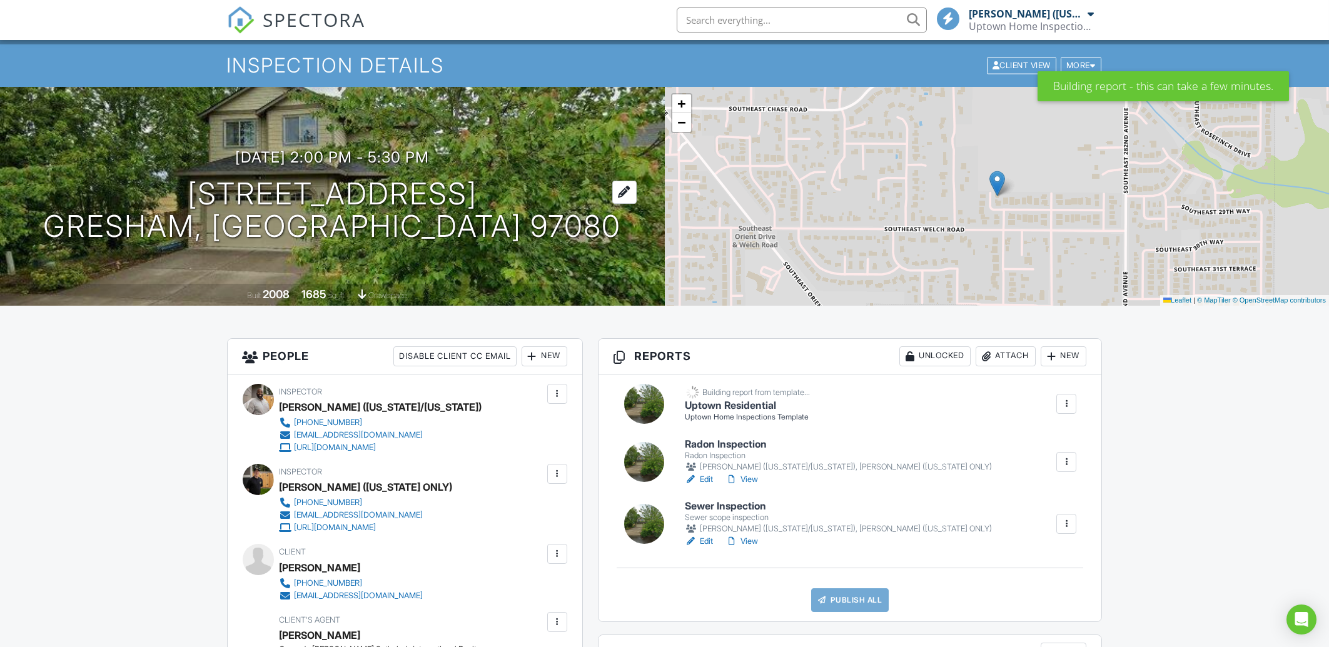 Image resolution: width=1329 pixels, height=647 pixels. What do you see at coordinates (455, 356) in the screenshot?
I see `div: Disable Client CC Email` at bounding box center [455, 356].